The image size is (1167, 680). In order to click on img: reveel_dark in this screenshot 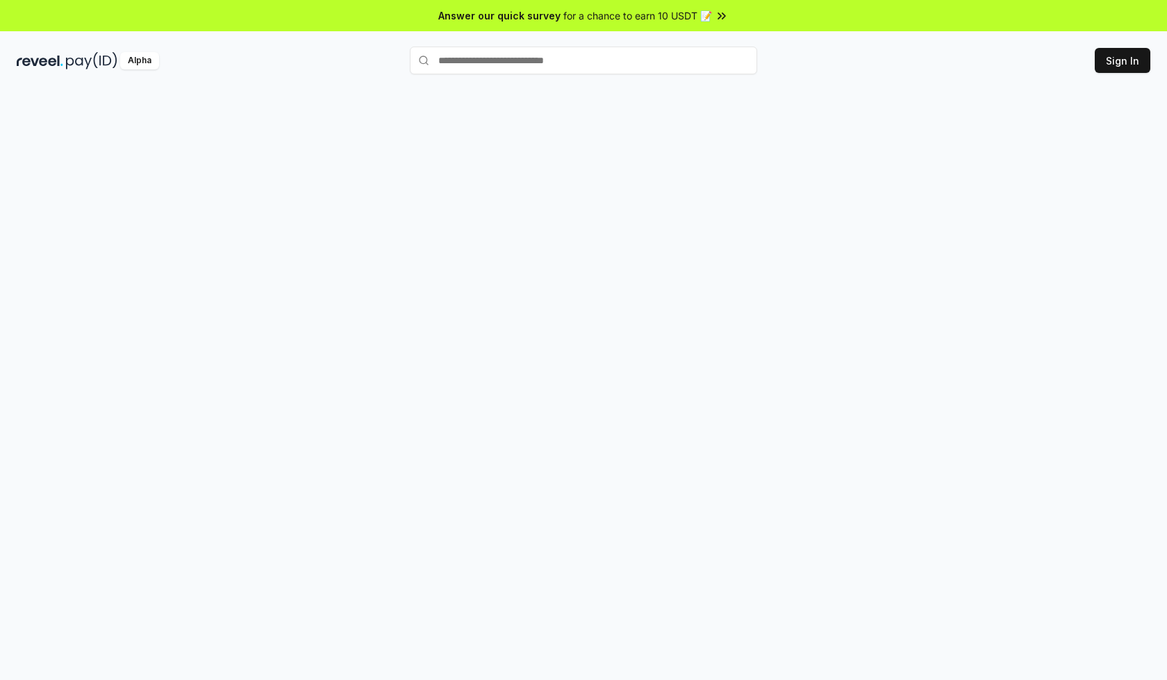, I will do `click(40, 60)`.